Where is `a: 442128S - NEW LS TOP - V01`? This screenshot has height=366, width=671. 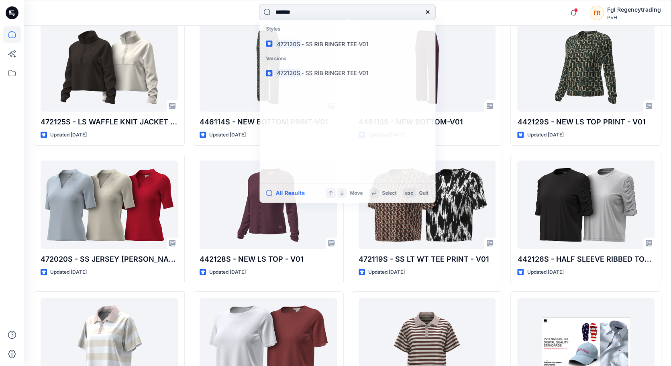 a: 442128S - NEW LS TOP - V01 is located at coordinates (268, 205).